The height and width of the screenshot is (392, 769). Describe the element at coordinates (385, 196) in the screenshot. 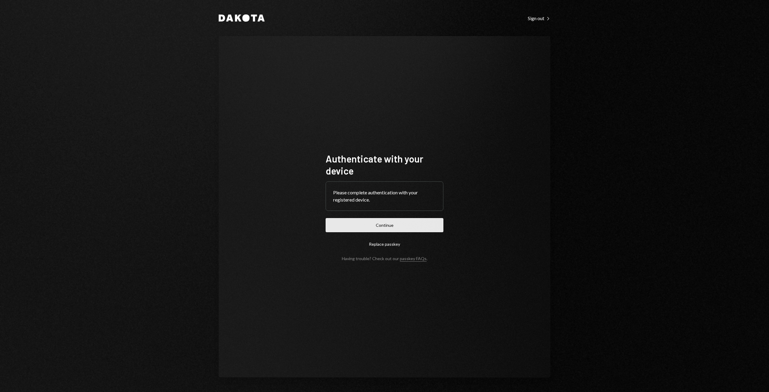

I see `div: Please complete authentication with your registered device.` at that location.